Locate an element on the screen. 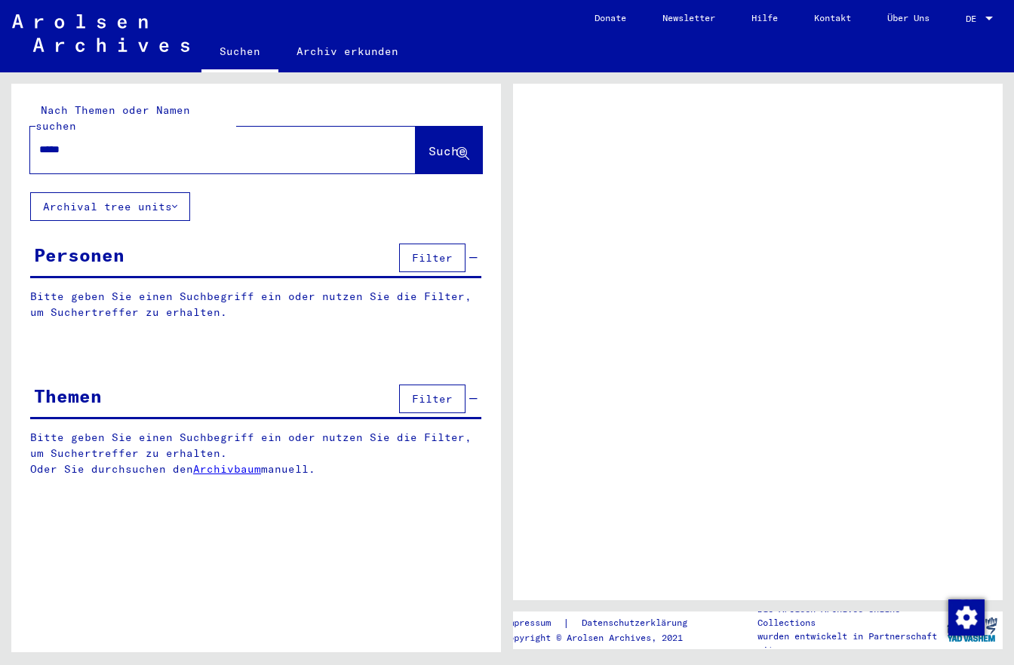 The width and height of the screenshot is (1014, 665). button: Archival tree units is located at coordinates (110, 207).